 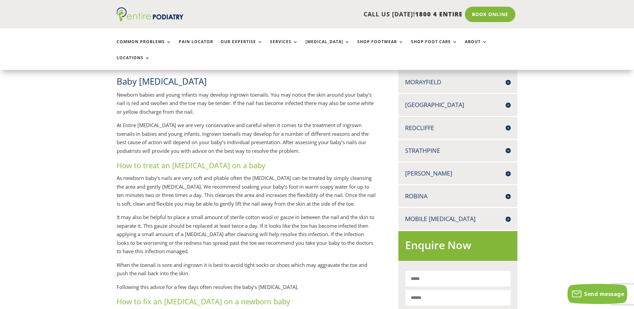 What do you see at coordinates (150, 14) in the screenshot?
I see `img: logo (1)` at bounding box center [150, 14].